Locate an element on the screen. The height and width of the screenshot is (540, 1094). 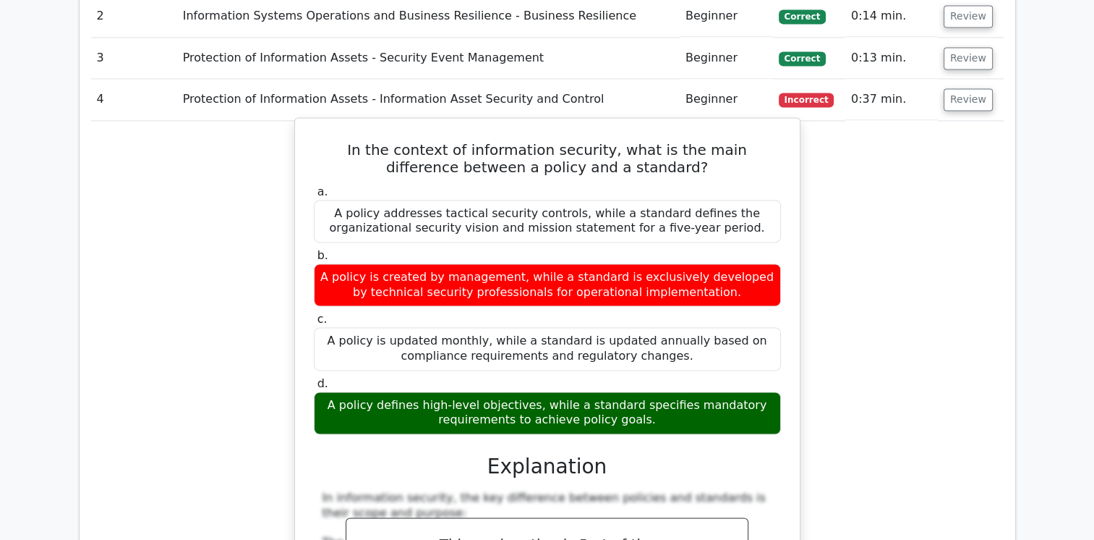
td: 3 is located at coordinates (134, 58).